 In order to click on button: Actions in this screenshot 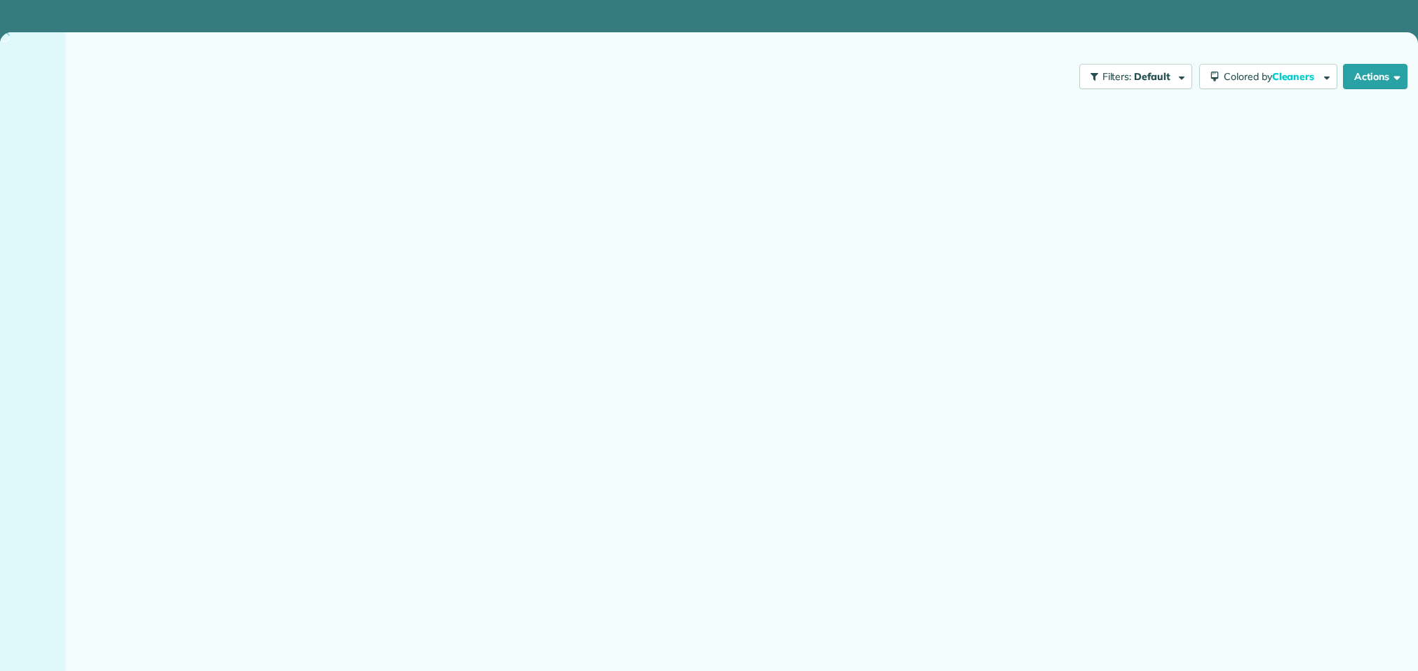, I will do `click(1375, 76)`.